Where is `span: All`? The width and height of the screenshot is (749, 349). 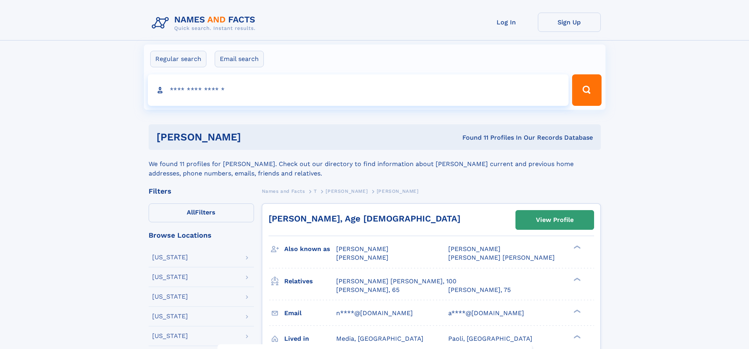
span: All is located at coordinates (191, 212).